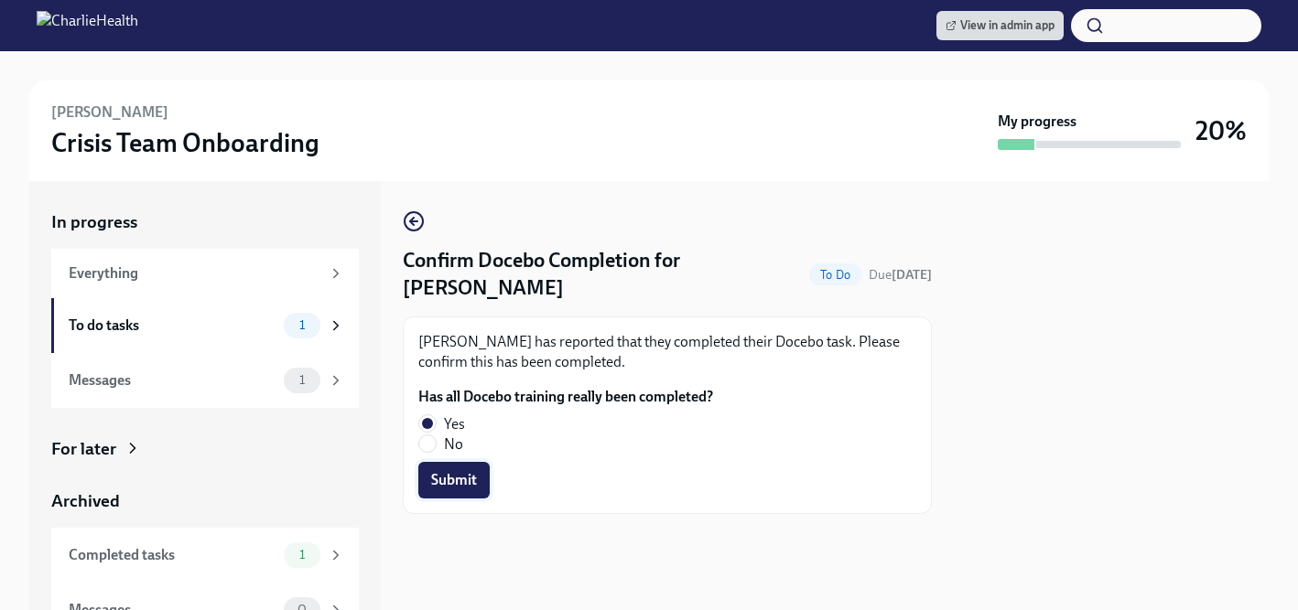 This screenshot has width=1298, height=610. What do you see at coordinates (205, 274) in the screenshot?
I see `a: Everything` at bounding box center [205, 274].